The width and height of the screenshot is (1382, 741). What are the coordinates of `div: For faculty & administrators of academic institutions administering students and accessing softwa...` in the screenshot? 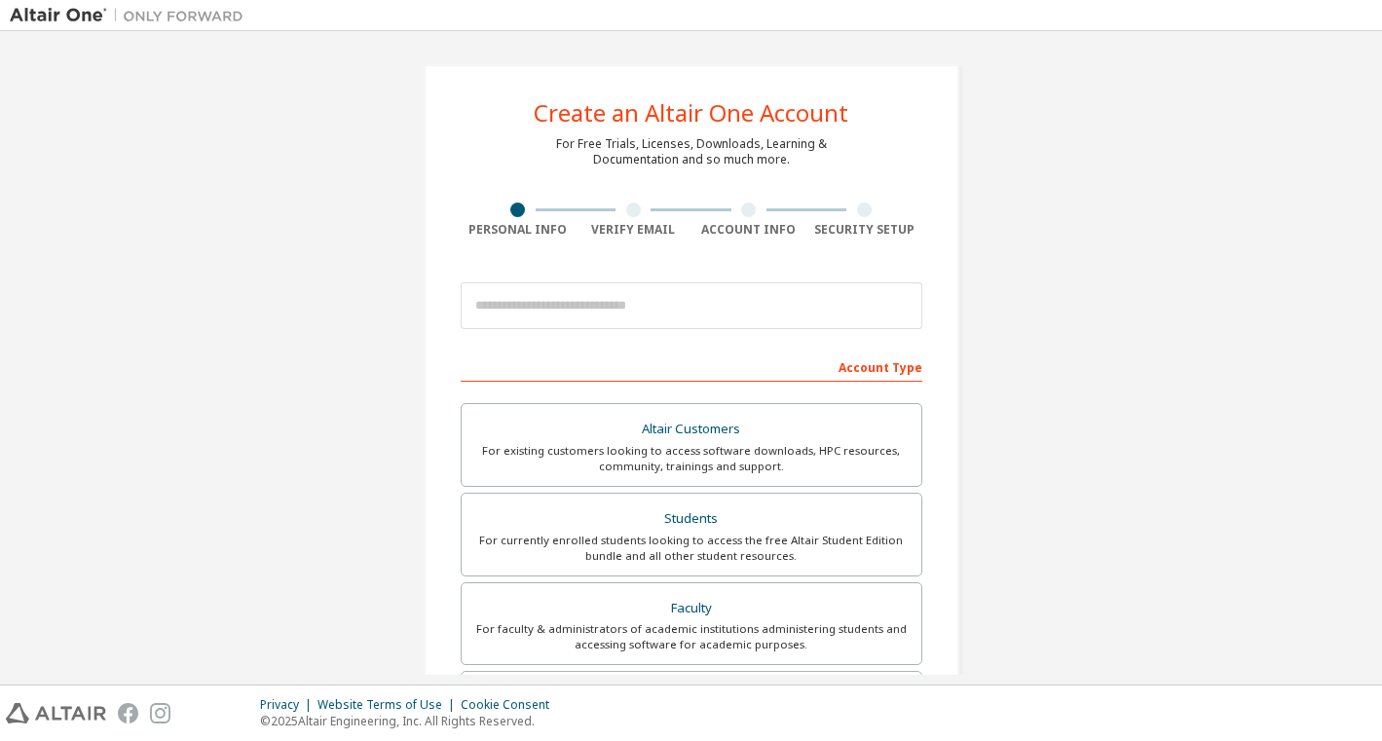 It's located at (692, 637).